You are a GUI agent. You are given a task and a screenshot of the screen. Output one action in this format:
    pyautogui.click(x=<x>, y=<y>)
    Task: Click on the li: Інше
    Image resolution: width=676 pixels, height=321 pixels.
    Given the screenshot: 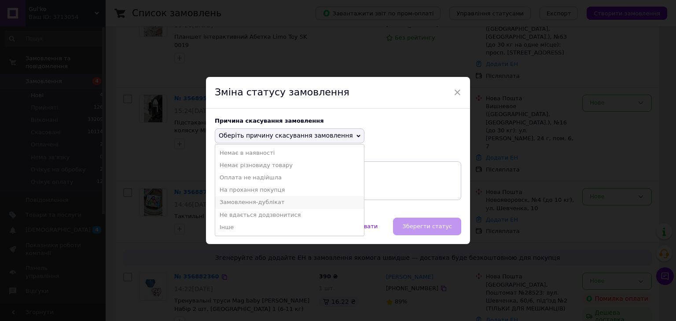 What is the action you would take?
    pyautogui.click(x=290, y=227)
    